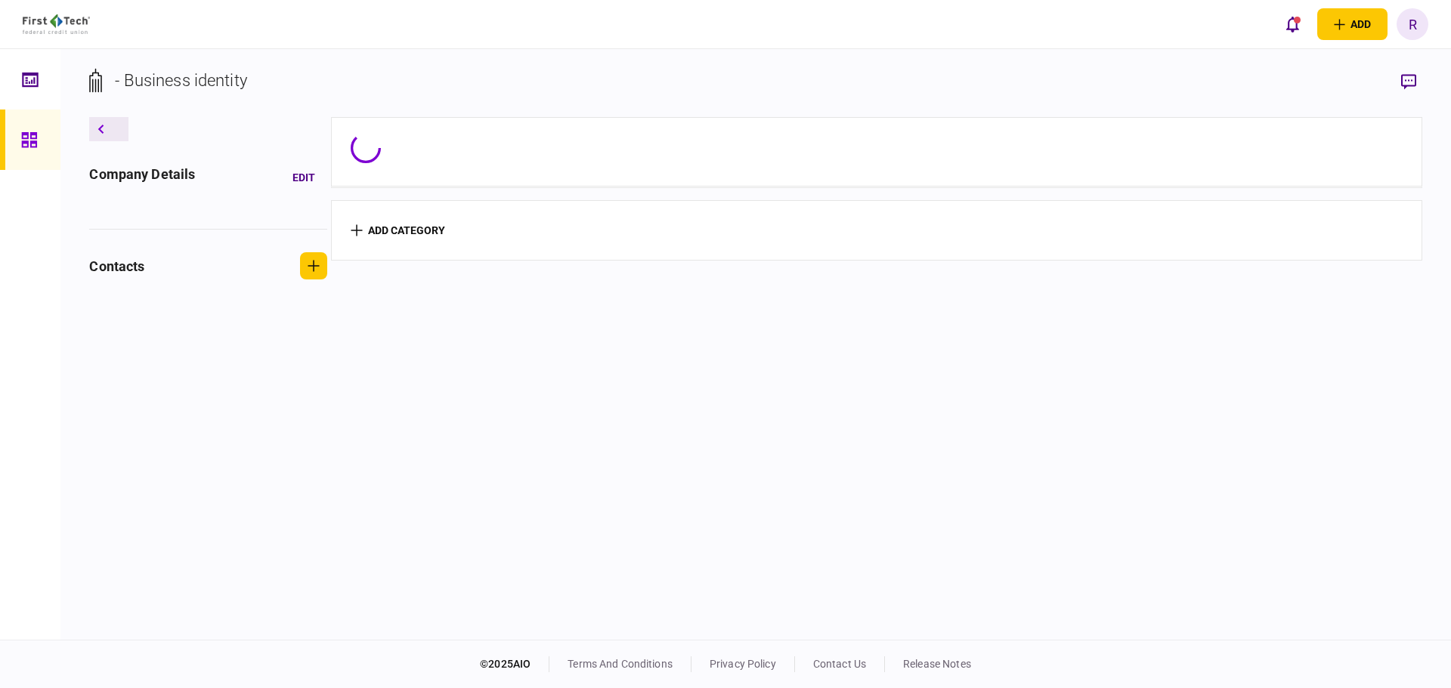  I want to click on button: add category, so click(397, 230).